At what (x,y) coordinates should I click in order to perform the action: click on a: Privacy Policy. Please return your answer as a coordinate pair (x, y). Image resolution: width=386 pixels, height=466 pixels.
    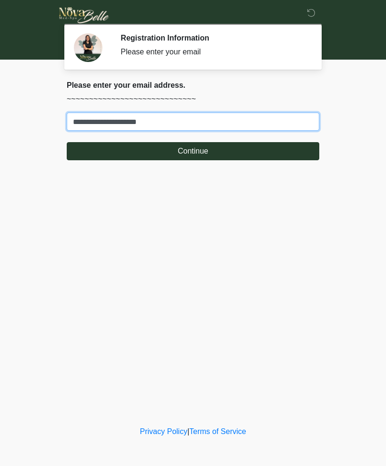
    Looking at the image, I should click on (164, 431).